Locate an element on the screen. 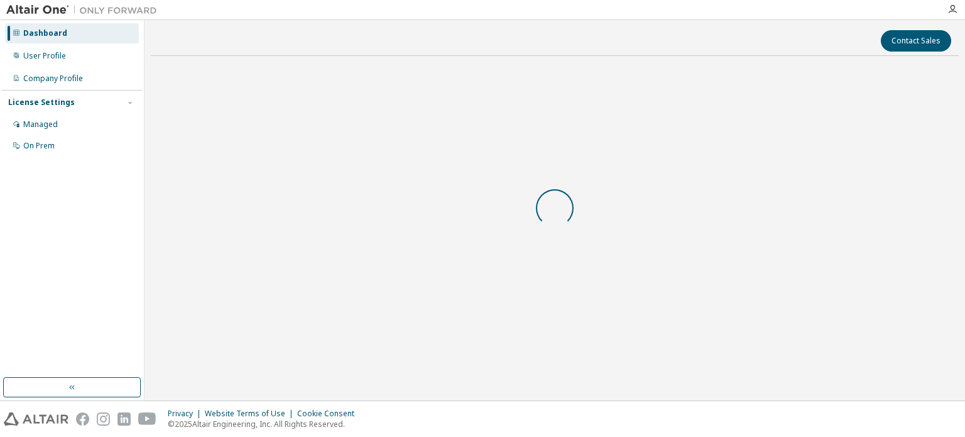  img: Altair One is located at coordinates (85, 10).